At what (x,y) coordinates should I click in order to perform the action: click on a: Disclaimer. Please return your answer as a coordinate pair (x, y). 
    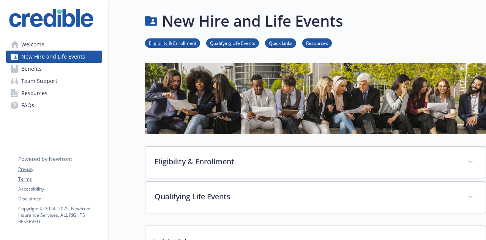
    Looking at the image, I should click on (60, 199).